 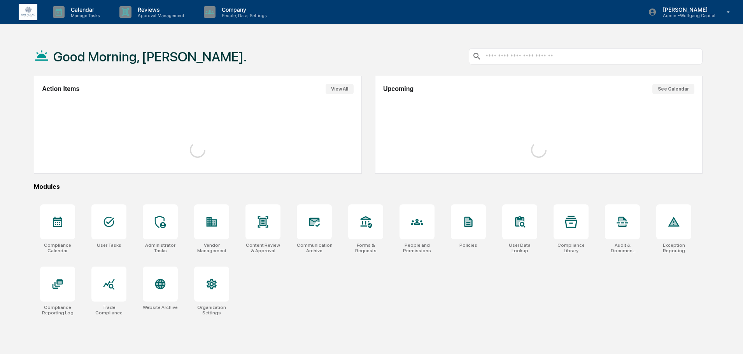 What do you see at coordinates (160, 16) in the screenshot?
I see `p: Approval Management` at bounding box center [160, 16].